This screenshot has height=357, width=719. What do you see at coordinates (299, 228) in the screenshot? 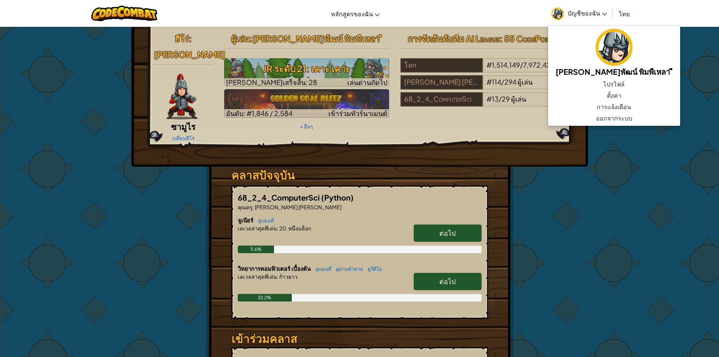
I see `span: หนึ่งบล็อก` at bounding box center [299, 228].